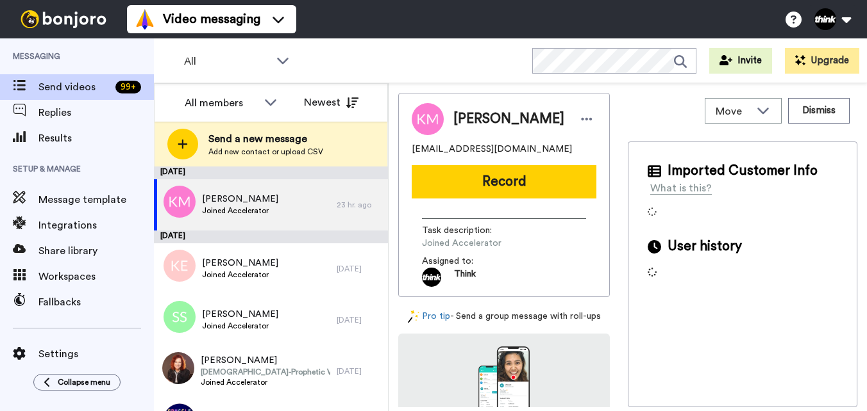  Describe the element at coordinates (96, 303) in the screenshot. I see `span: Fallbacks` at that location.